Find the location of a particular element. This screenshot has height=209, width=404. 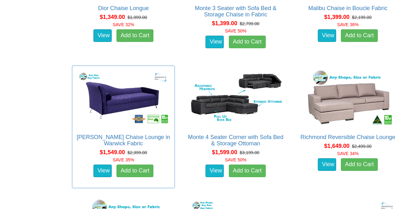

del: $2,199.00 is located at coordinates (362, 17).